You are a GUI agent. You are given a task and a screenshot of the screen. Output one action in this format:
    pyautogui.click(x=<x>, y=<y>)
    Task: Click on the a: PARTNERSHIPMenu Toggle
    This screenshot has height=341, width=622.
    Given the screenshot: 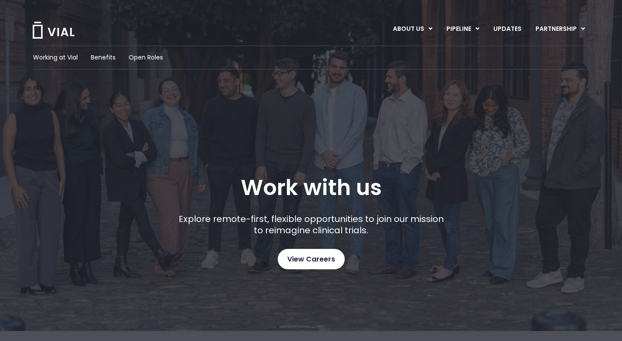 What is the action you would take?
    pyautogui.click(x=560, y=29)
    